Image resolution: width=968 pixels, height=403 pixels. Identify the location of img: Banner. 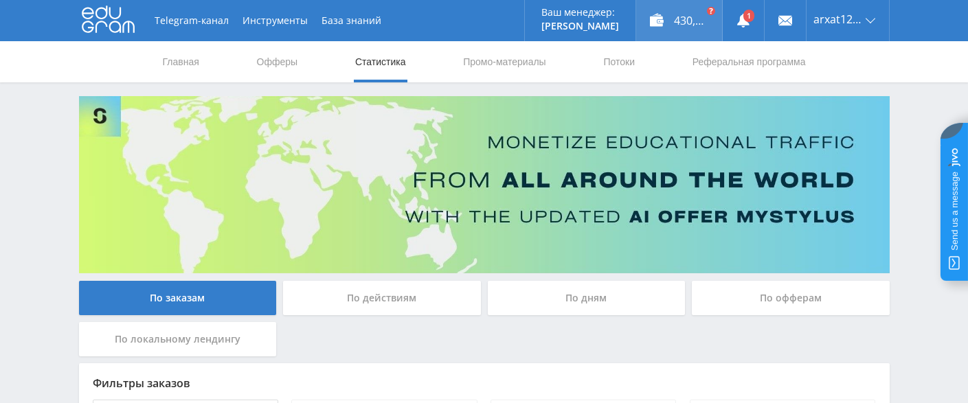
(484, 185).